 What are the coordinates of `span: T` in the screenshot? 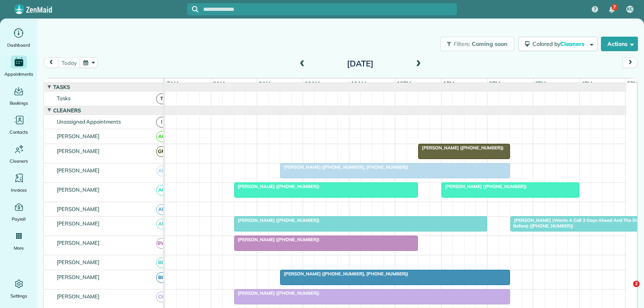 It's located at (161, 99).